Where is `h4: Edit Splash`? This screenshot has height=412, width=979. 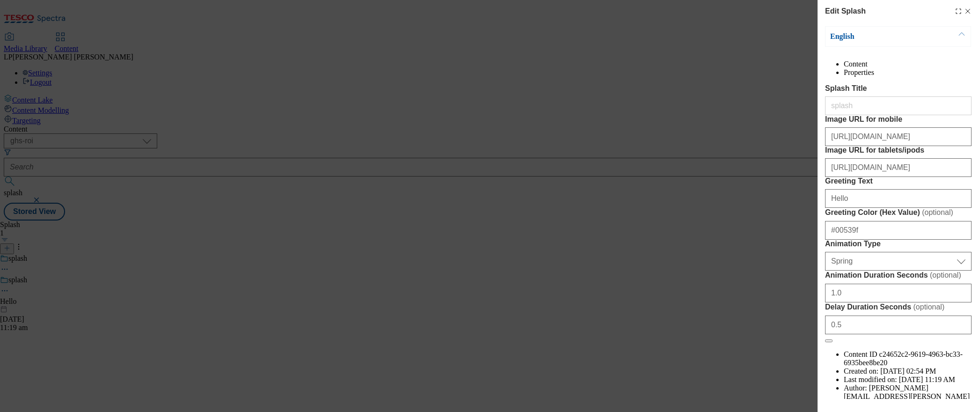
h4: Edit Splash is located at coordinates (846, 11).